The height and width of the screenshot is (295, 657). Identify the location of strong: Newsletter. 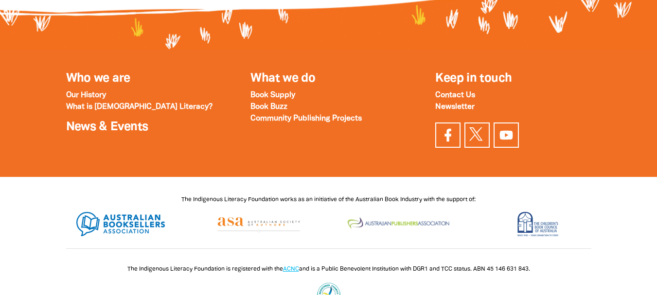
(455, 107).